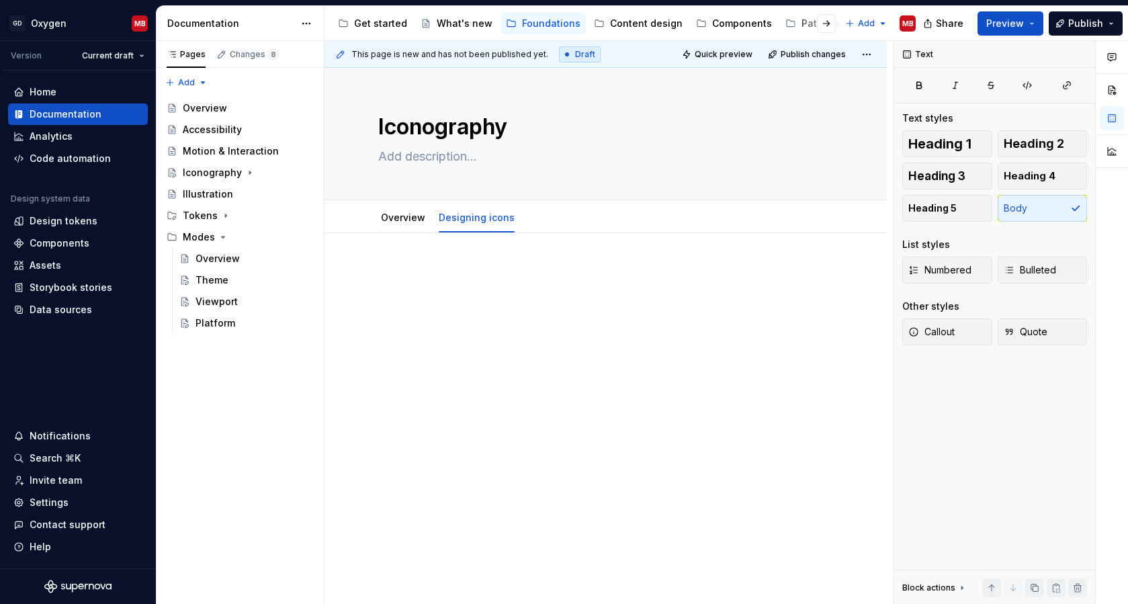  I want to click on span: Share, so click(949, 24).